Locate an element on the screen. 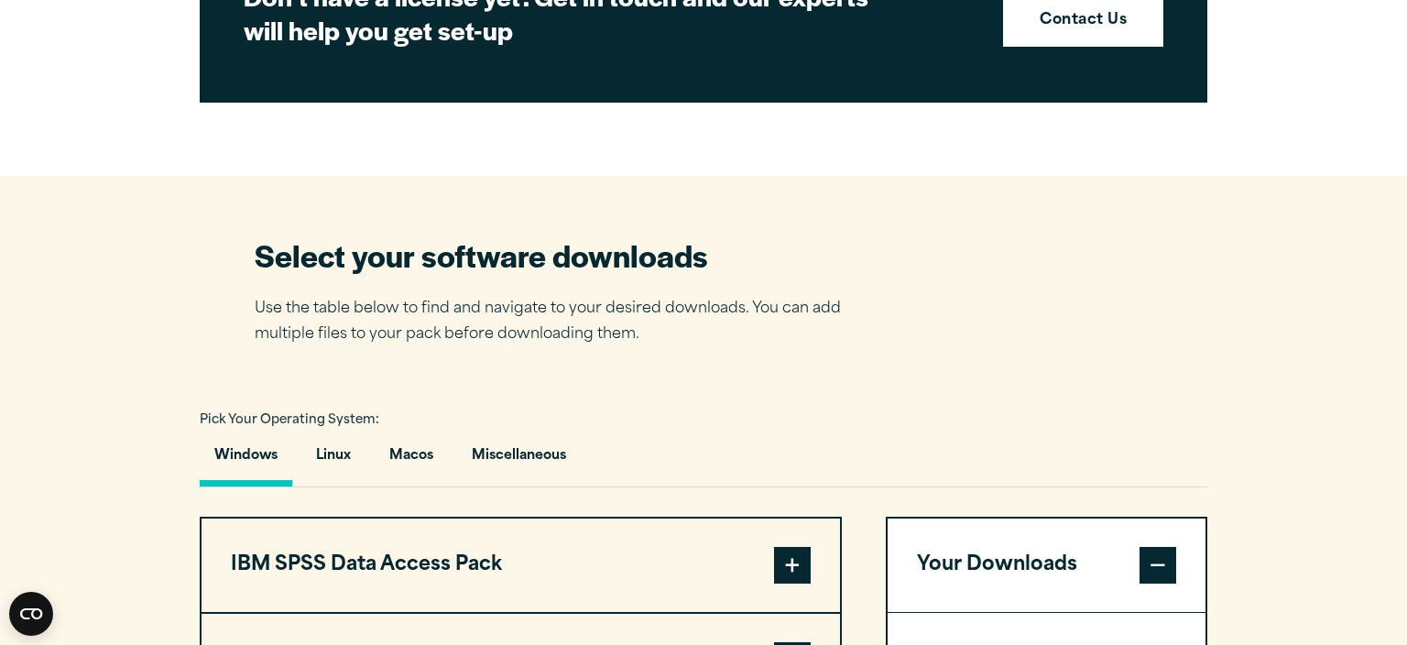  button: Windows is located at coordinates (245, 460).